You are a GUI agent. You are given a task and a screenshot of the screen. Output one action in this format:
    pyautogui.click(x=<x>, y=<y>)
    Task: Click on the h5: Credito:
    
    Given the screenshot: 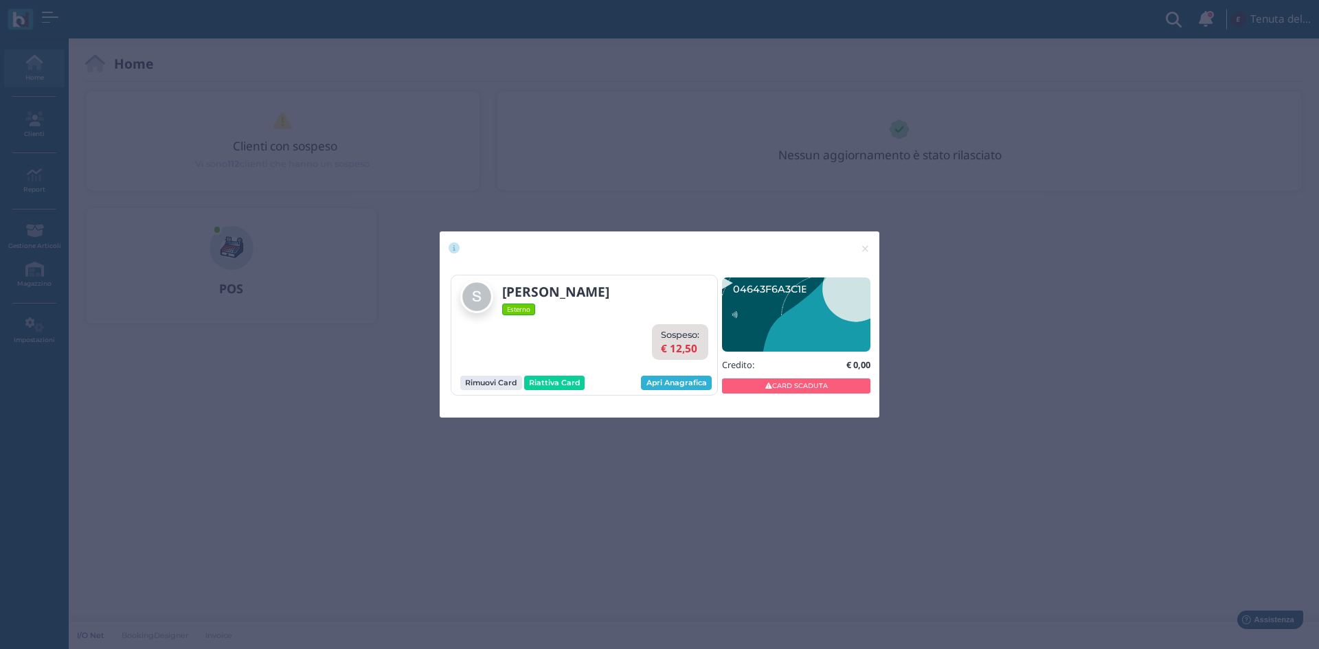 What is the action you would take?
    pyautogui.click(x=738, y=365)
    